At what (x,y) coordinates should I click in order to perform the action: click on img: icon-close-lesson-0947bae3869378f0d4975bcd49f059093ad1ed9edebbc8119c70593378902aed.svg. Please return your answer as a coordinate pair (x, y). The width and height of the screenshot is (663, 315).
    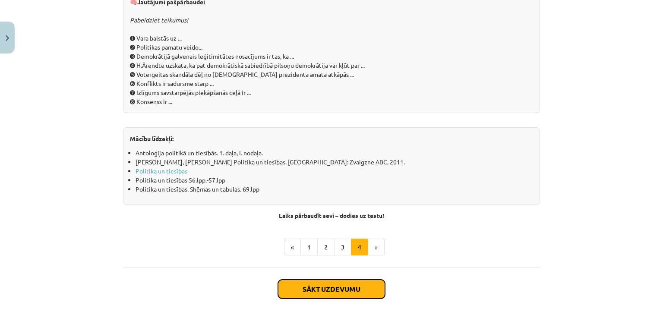
    Looking at the image, I should click on (7, 38).